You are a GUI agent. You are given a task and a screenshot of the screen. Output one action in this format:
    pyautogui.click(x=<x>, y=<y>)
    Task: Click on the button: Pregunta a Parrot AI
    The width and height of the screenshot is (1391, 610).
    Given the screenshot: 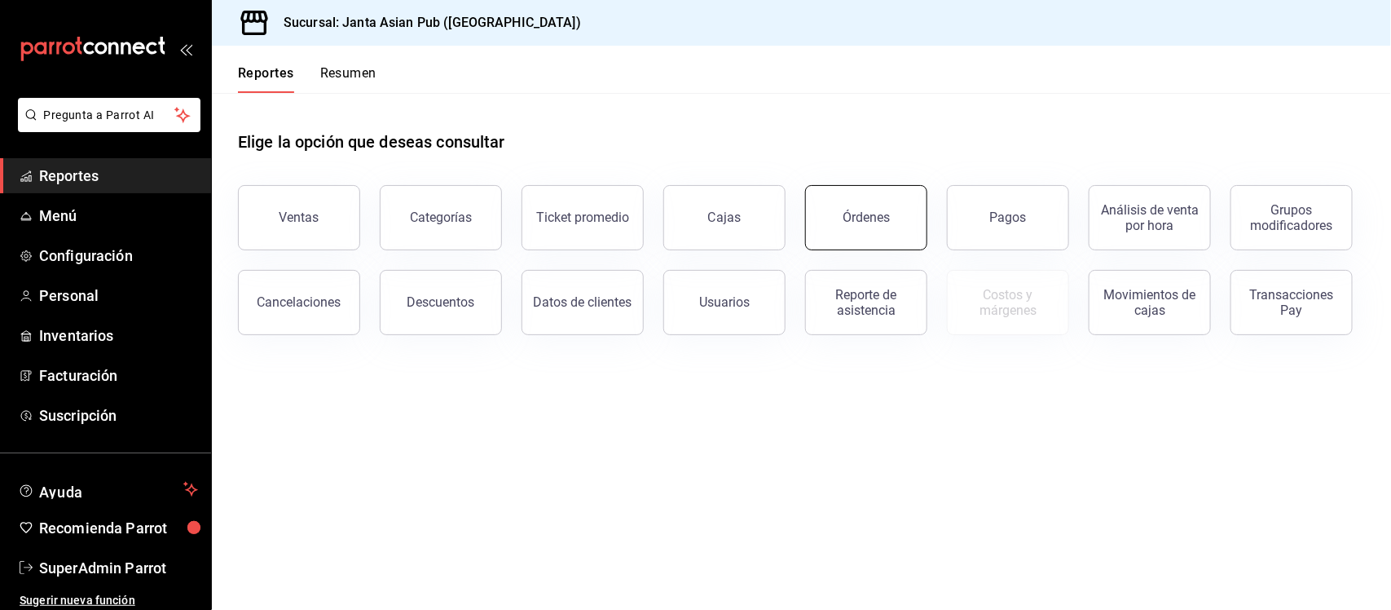 What is the action you would take?
    pyautogui.click(x=109, y=115)
    